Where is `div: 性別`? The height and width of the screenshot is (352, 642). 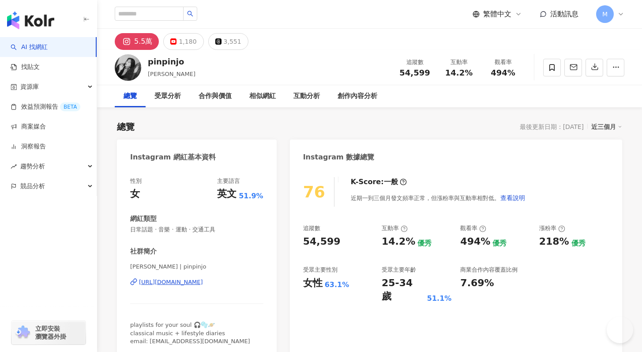 div: 性別 is located at coordinates (136, 181).